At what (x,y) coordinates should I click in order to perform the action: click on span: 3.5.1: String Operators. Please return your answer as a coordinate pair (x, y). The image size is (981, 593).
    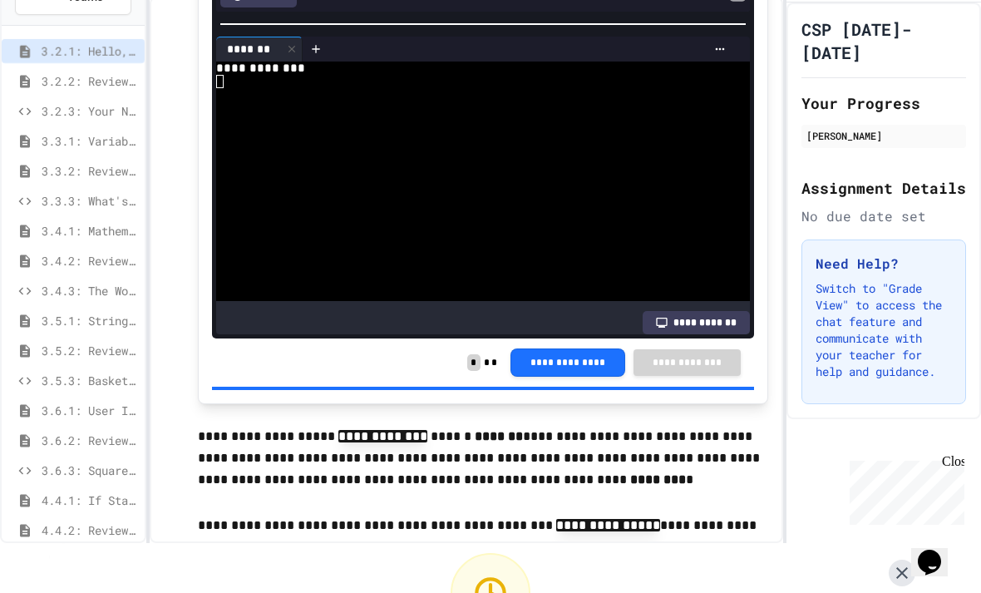
    Looking at the image, I should click on (90, 320).